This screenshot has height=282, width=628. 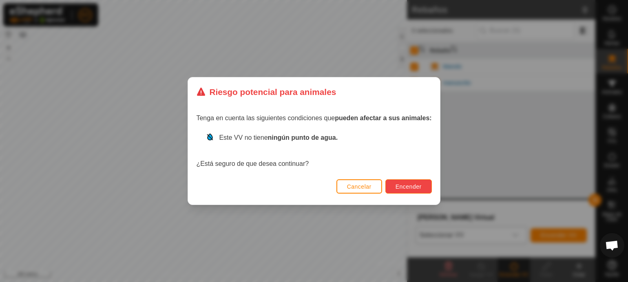 What do you see at coordinates (409, 186) in the screenshot?
I see `button: Encender` at bounding box center [409, 186].